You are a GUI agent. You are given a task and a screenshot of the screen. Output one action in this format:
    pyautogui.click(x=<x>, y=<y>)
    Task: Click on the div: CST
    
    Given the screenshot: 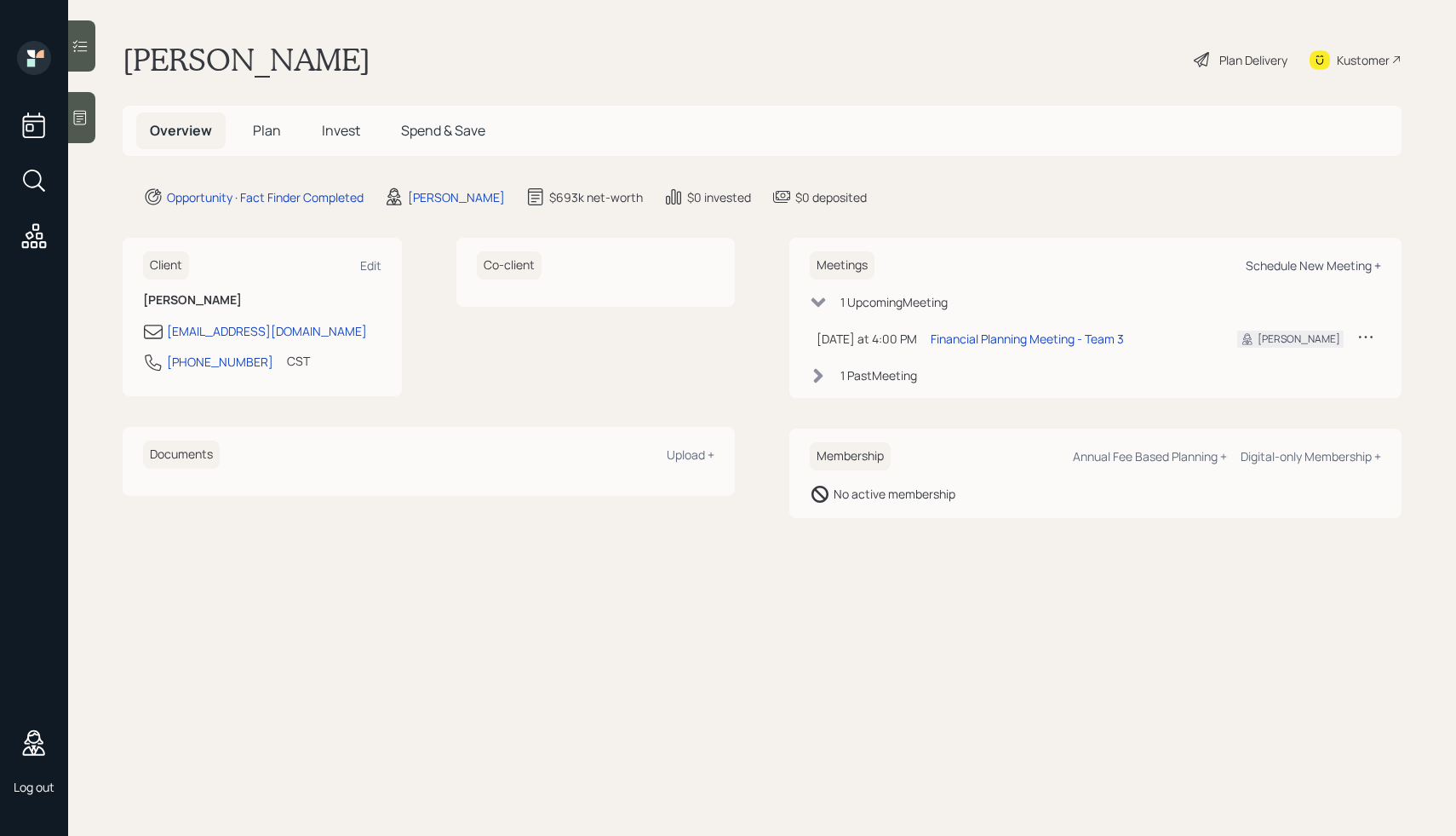 What is the action you would take?
    pyautogui.click(x=298, y=360)
    